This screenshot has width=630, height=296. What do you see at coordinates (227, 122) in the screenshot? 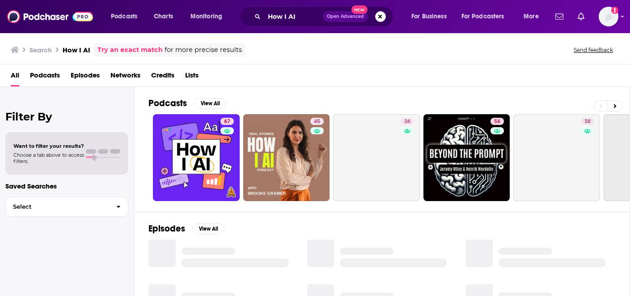
I see `span: 67` at bounding box center [227, 122].